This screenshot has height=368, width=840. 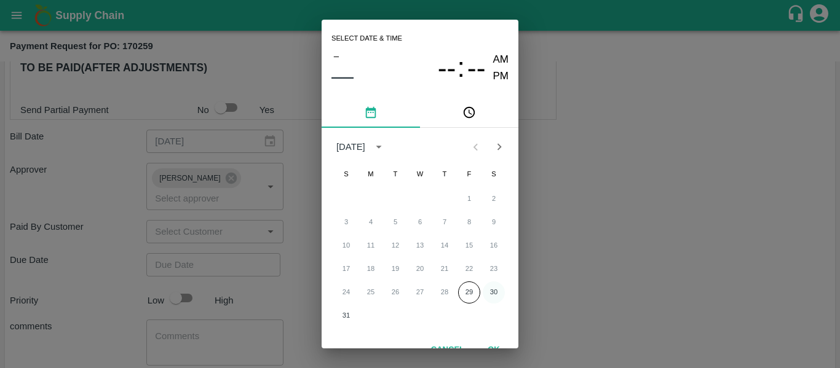 I want to click on button: calendar view is open, switch to year view, so click(x=379, y=147).